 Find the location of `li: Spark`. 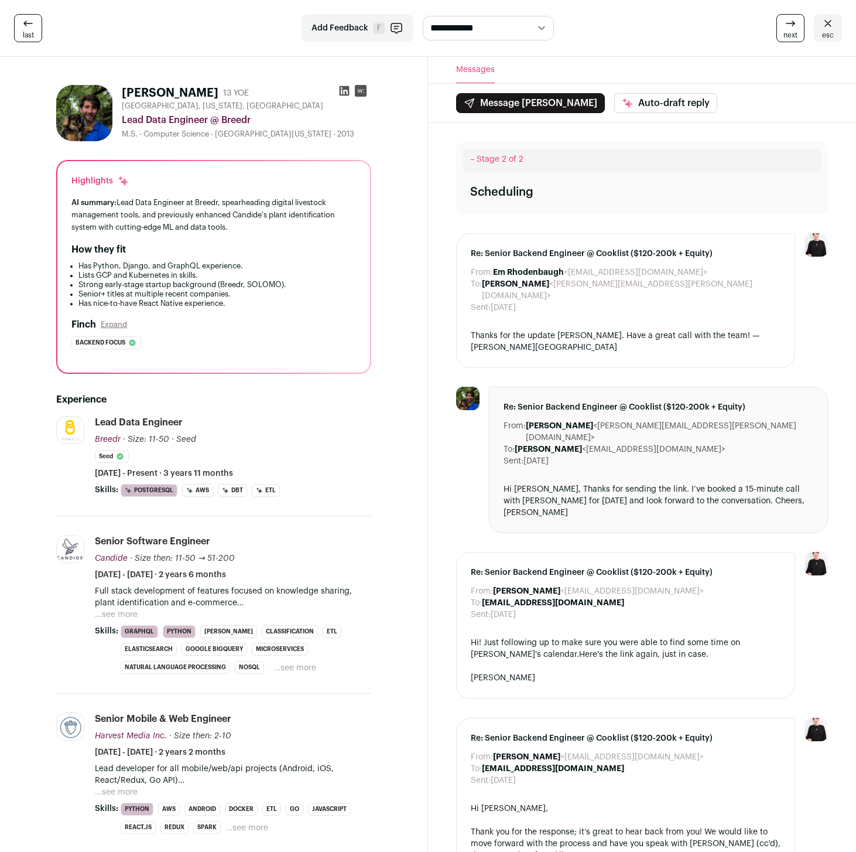

li: Spark is located at coordinates (207, 827).